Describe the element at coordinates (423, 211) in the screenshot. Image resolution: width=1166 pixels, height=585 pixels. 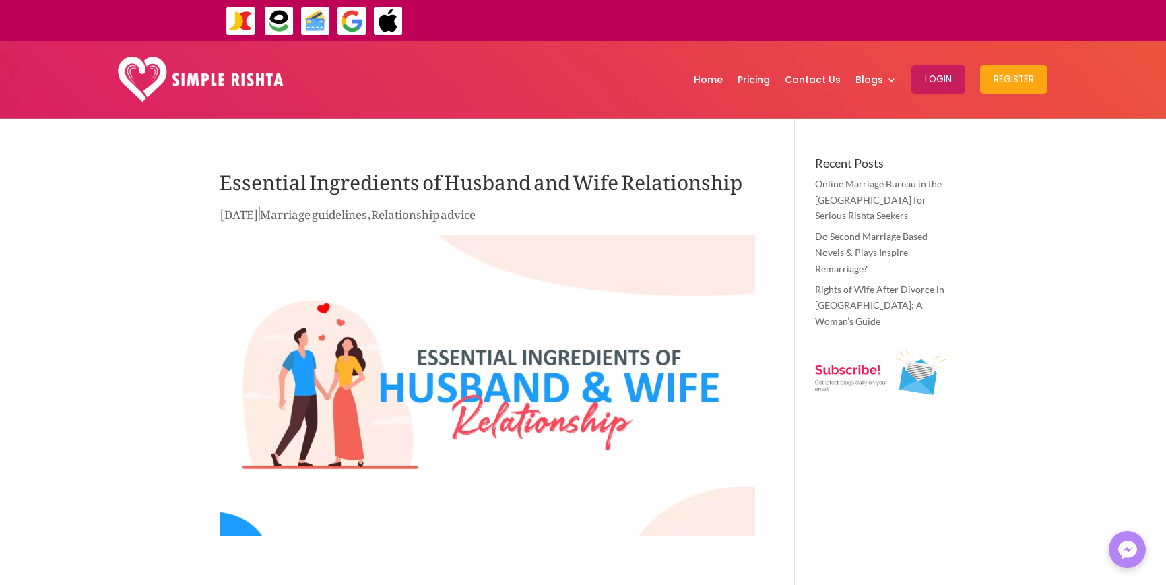
I see `a: Relationship advice` at that location.